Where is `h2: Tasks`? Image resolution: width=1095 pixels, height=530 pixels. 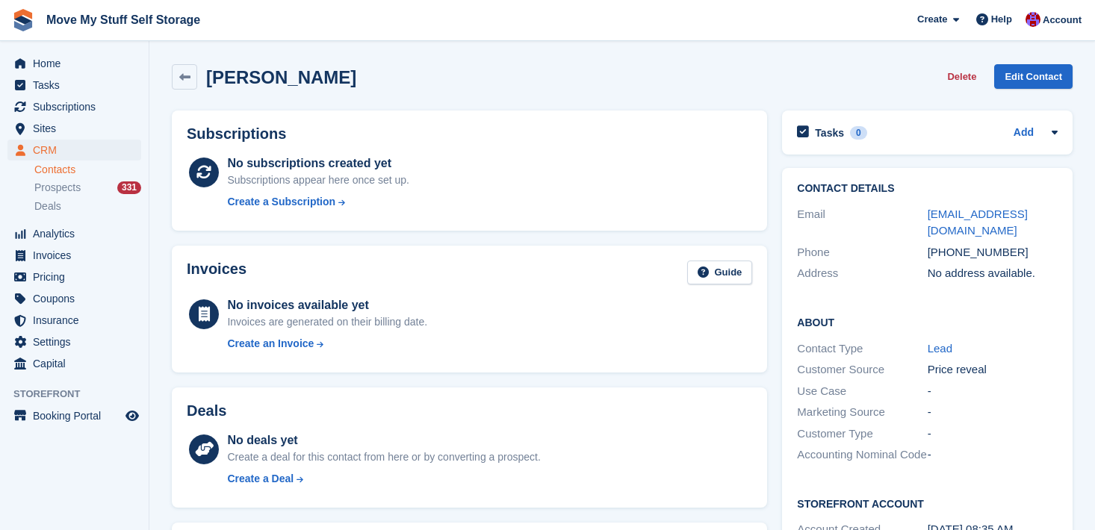
h2: Tasks is located at coordinates (829, 133).